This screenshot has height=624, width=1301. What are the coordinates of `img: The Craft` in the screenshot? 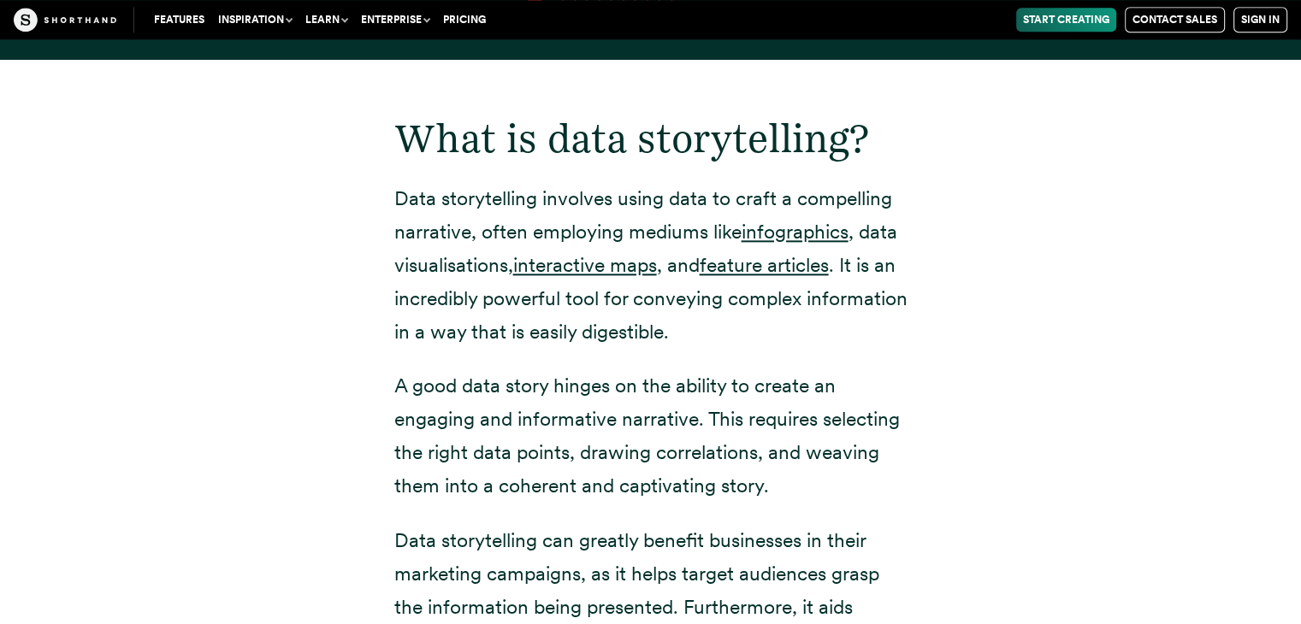 It's located at (65, 20).